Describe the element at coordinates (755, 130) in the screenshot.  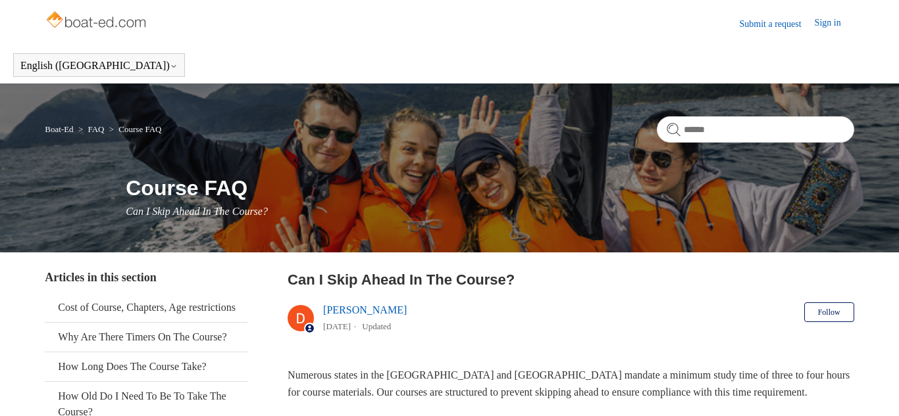
I see `input: Search` at that location.